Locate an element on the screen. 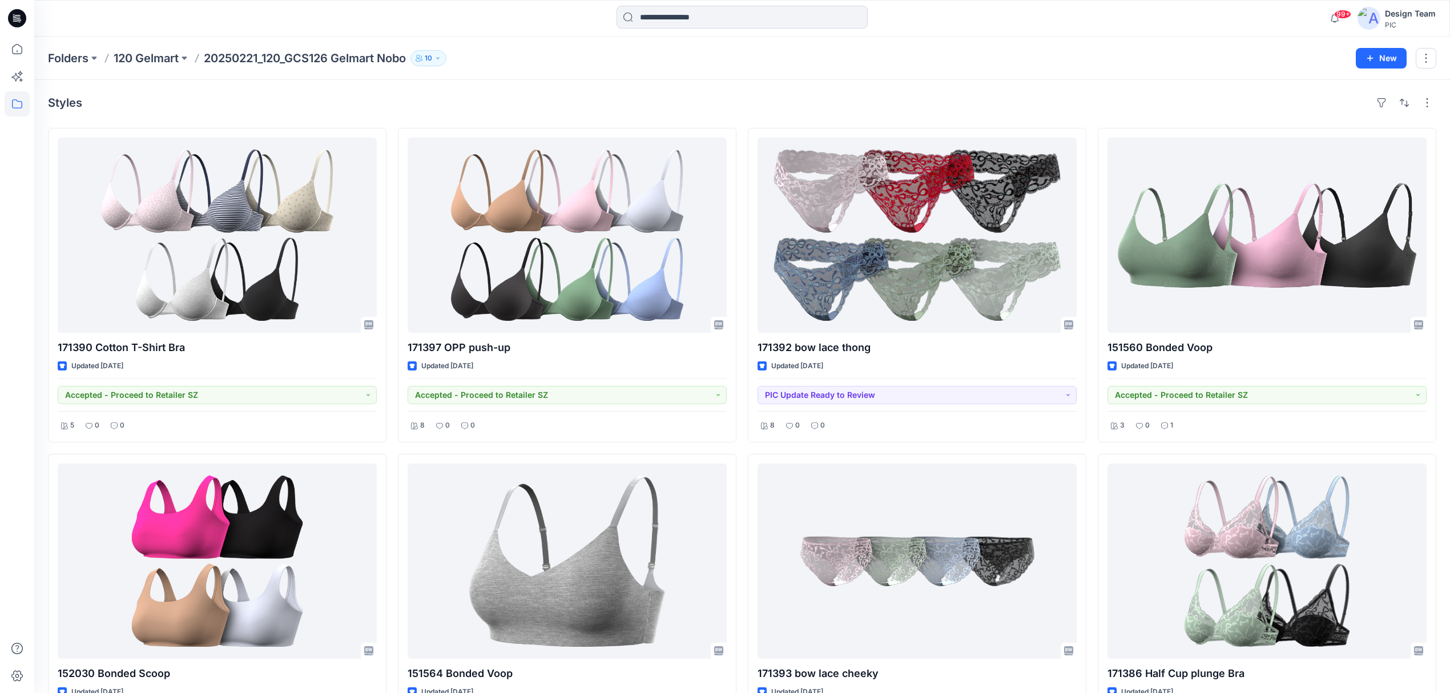  a: 171392 bow lace thong is located at coordinates (917, 235).